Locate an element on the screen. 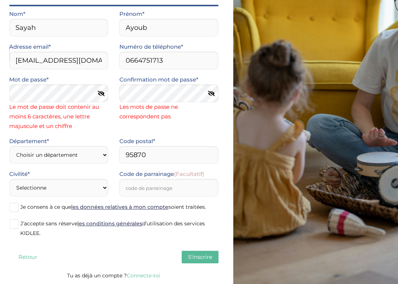 This screenshot has width=398, height=284. span: J’accepte sans réserve d’utilisation des services KIDLEE. is located at coordinates (112, 228).